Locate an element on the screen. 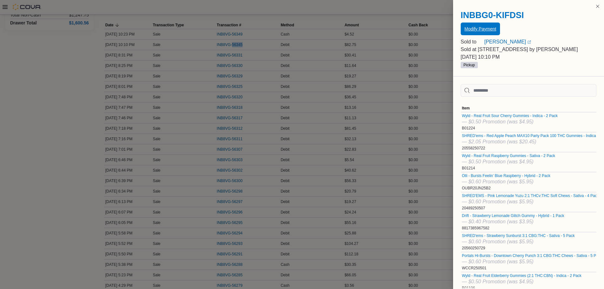  button: Wyld - Real Fruit Elderberry Gummies (2:1 THC:CBN) - Indica - 2 Pack is located at coordinates (521, 275).